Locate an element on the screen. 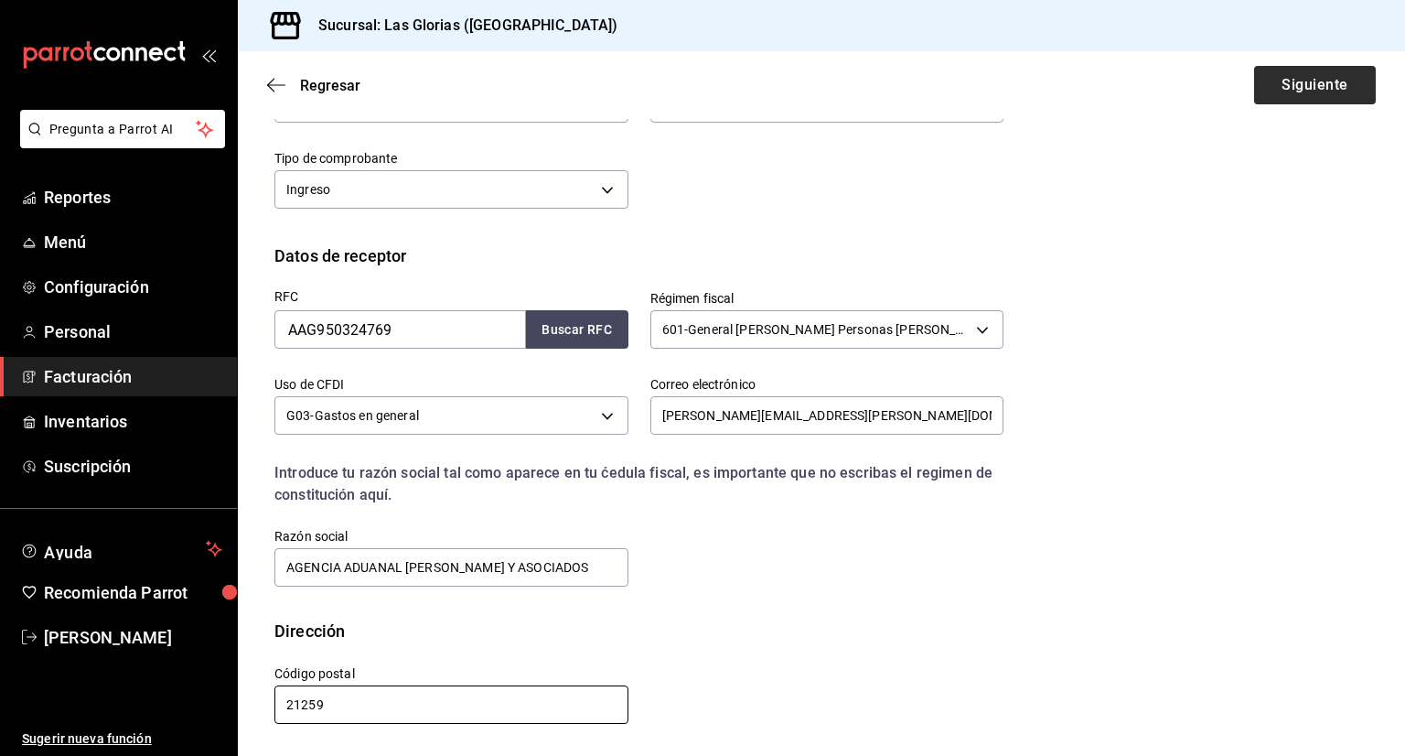 This screenshot has width=1405, height=756. a: Pregunta a Parrot AI is located at coordinates (119, 142).